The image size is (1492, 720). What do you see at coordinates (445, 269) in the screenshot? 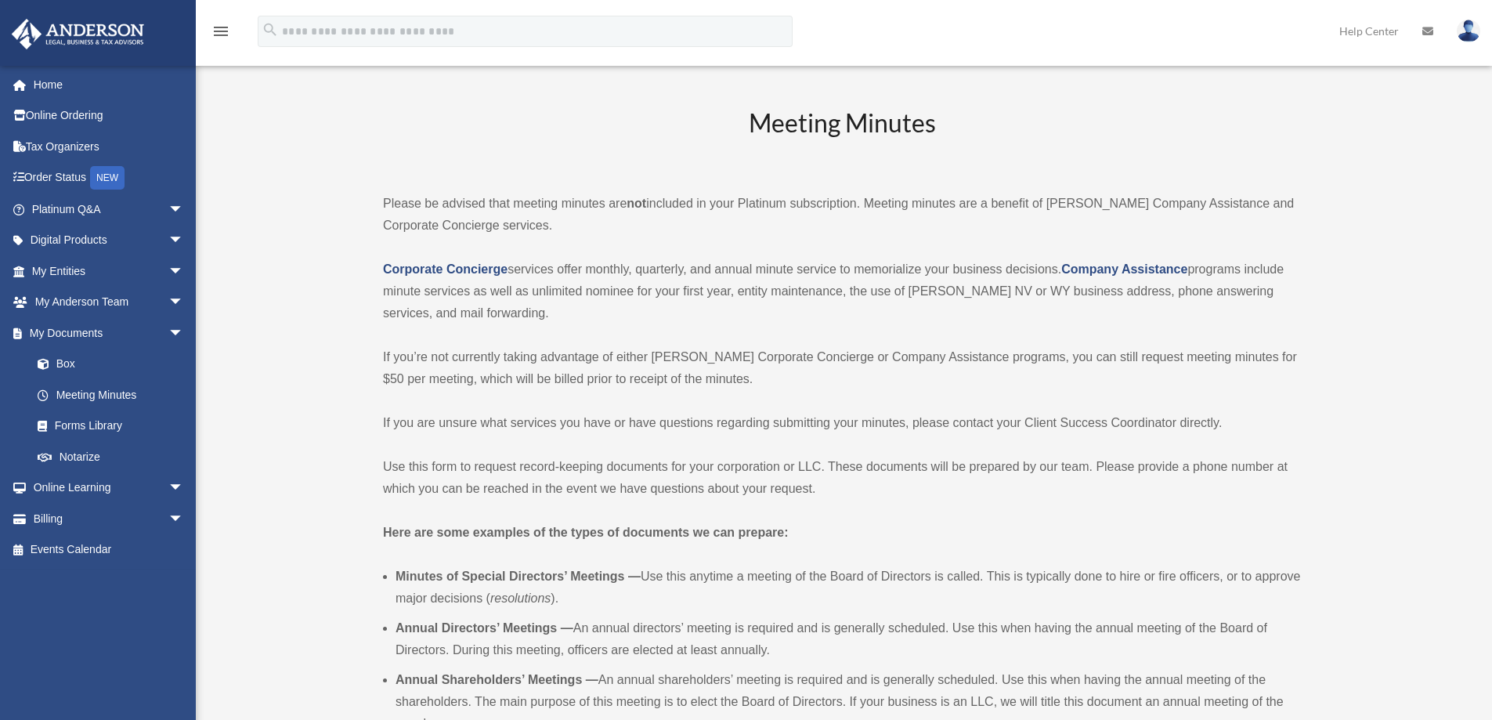
I see `strong: Corporate Concierge` at bounding box center [445, 269].